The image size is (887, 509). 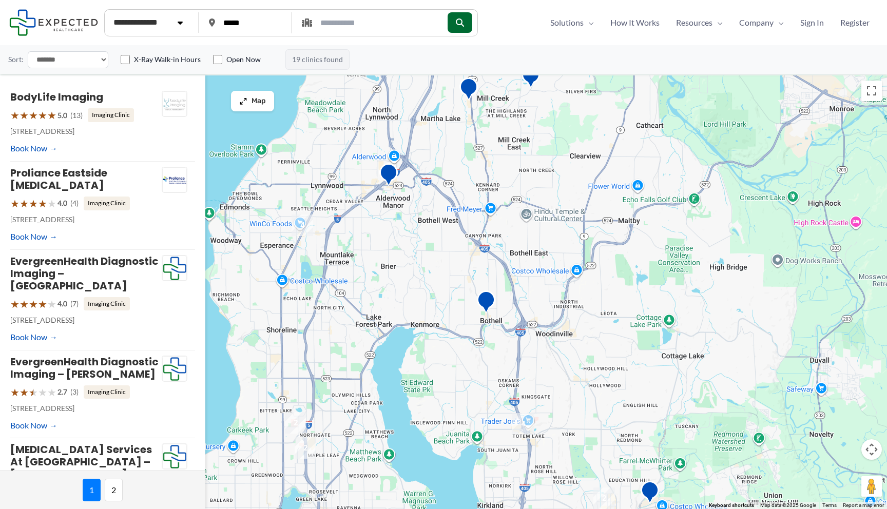 What do you see at coordinates (317, 60) in the screenshot?
I see `span: 19 clinics found` at bounding box center [317, 60].